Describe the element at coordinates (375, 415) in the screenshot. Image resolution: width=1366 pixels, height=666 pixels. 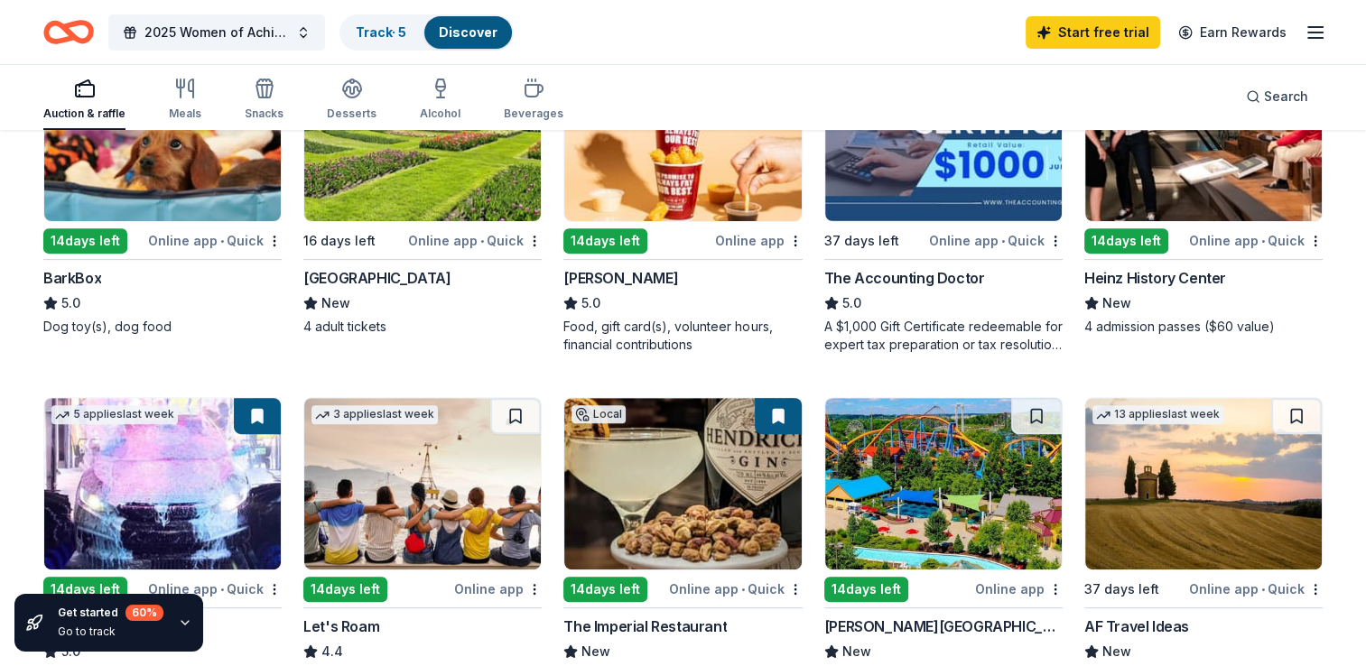
I see `div: 3 applies last week` at that location.